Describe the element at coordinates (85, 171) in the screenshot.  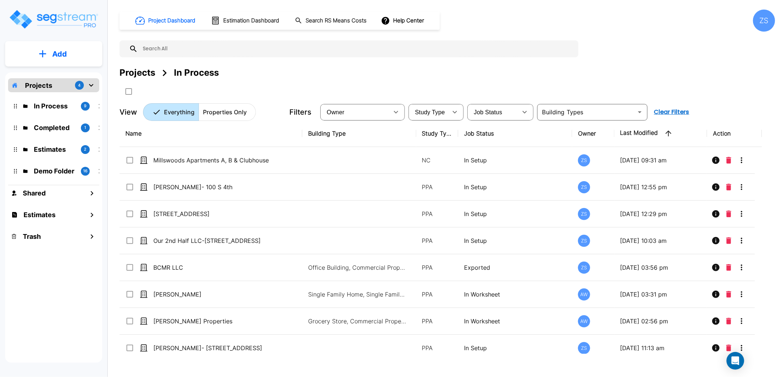
I see `p: 16` at that location.